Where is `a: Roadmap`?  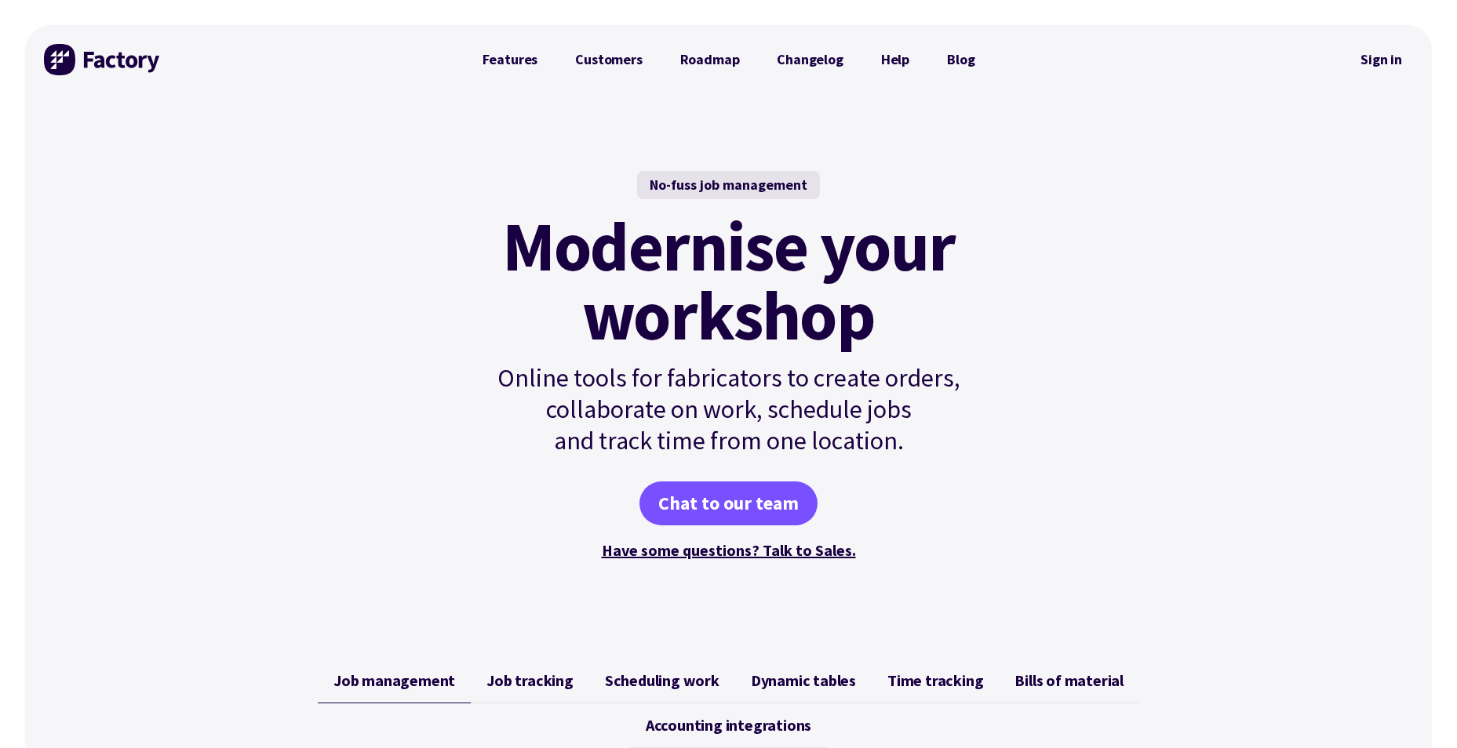 a: Roadmap is located at coordinates (710, 60).